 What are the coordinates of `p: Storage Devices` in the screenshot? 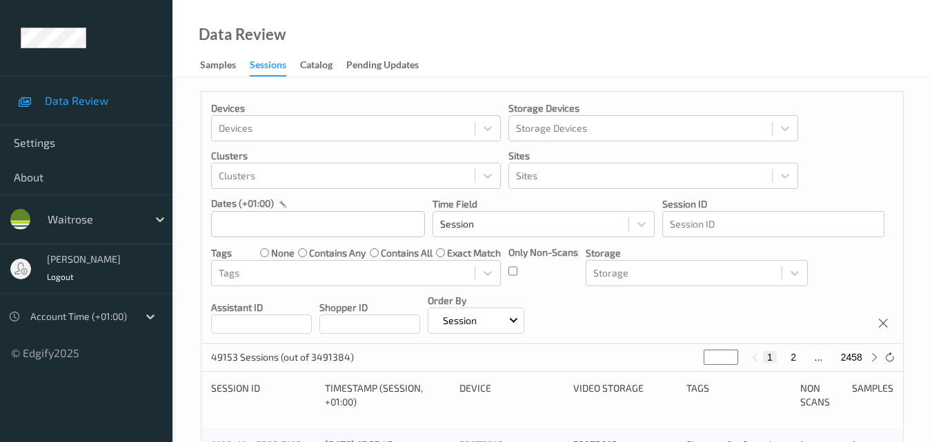 It's located at (653, 108).